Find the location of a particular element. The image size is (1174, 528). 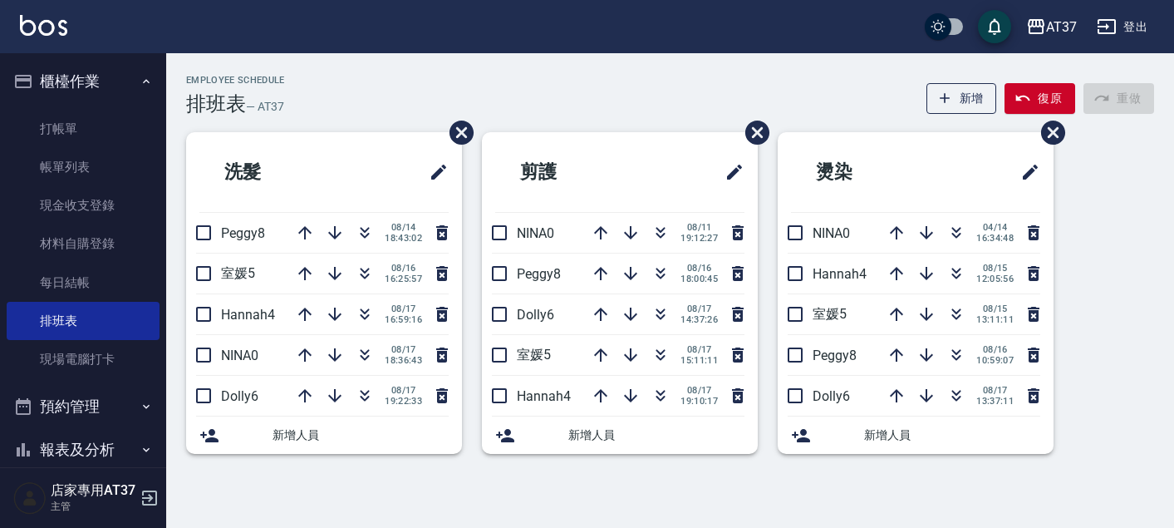

span: 19:12:27 is located at coordinates (699, 238).